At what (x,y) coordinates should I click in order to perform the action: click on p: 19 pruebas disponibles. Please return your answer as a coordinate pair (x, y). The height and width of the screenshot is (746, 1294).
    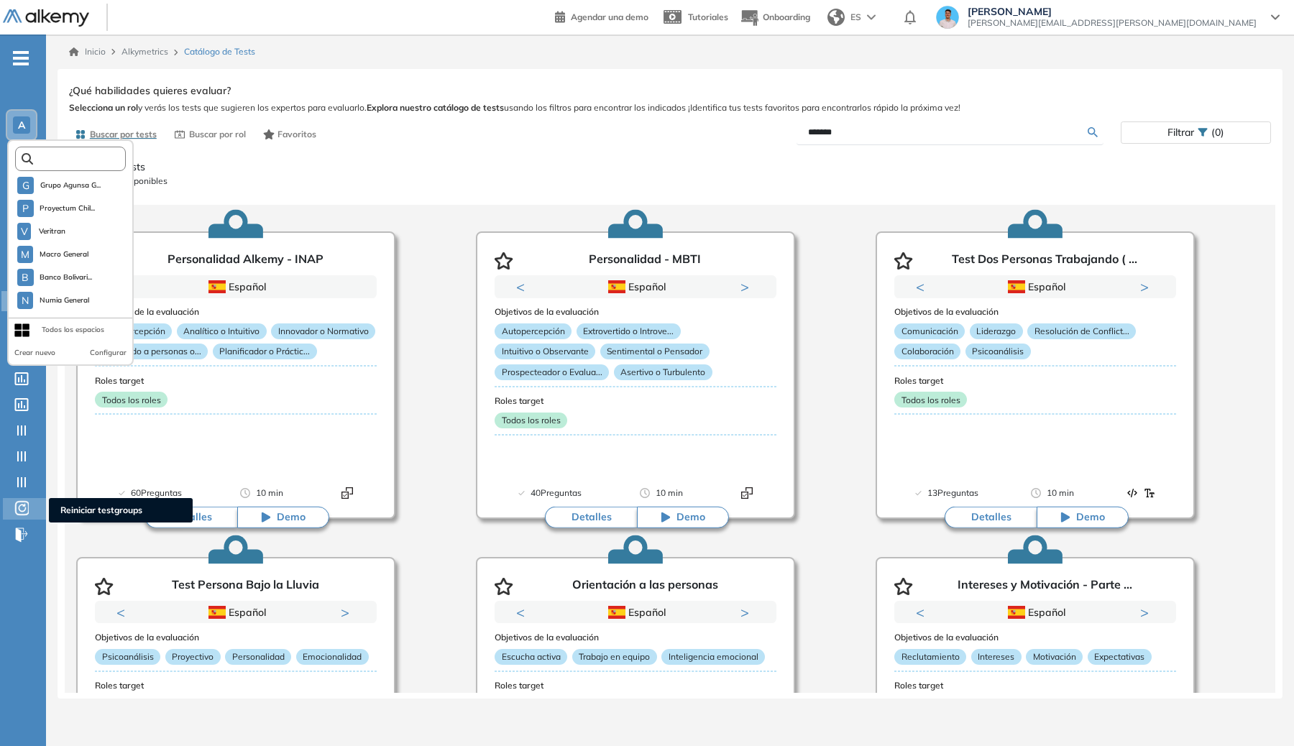
    Looking at the image, I should click on (670, 181).